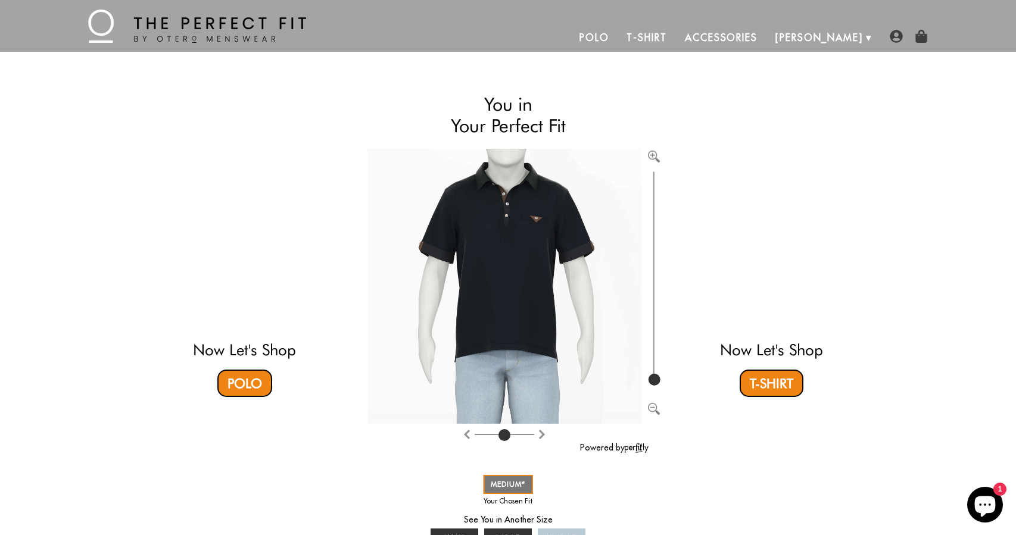 Image resolution: width=1016 pixels, height=535 pixels. I want to click on img: Brand%2fOtero%2f10004-v2-R%2f54%2f5-M%2fAv%2f29e026ab-7dea-11ea-9f6a-0e35f21fd8c2%2fBlack%2f1%2ff..., so click(505, 287).